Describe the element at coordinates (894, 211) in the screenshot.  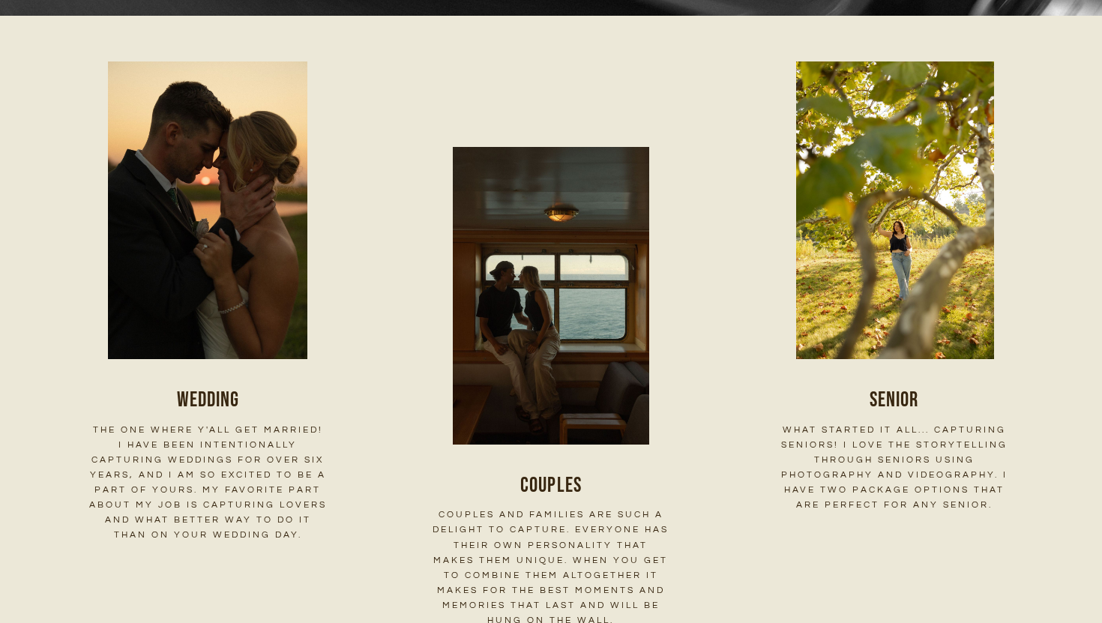
I see `img: Figure standing in autumn sunlight beneath golden tree branches.` at that location.